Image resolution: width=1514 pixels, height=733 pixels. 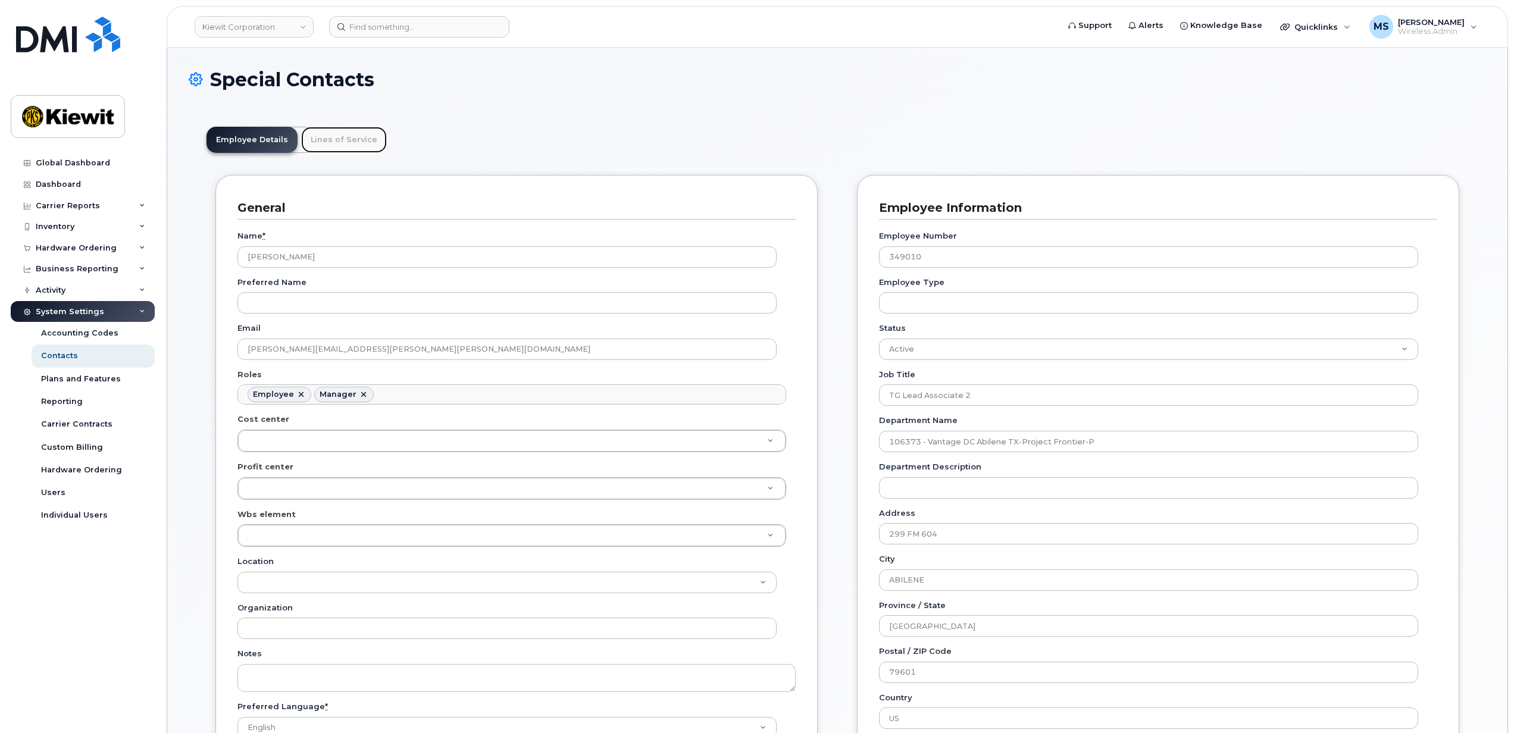 What do you see at coordinates (263, 419) in the screenshot?
I see `label: Cost center` at bounding box center [263, 419].